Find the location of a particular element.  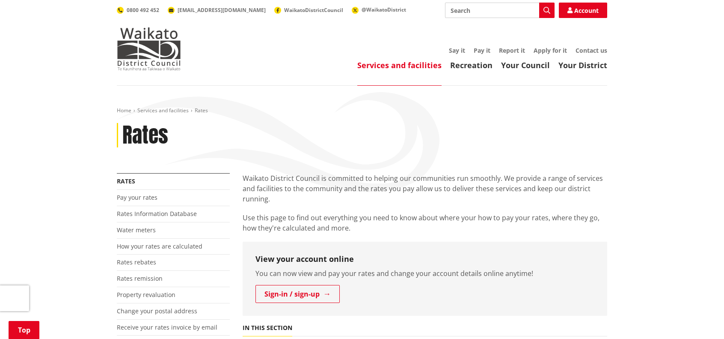

a: Sign-in / sign-up is located at coordinates (298, 294).